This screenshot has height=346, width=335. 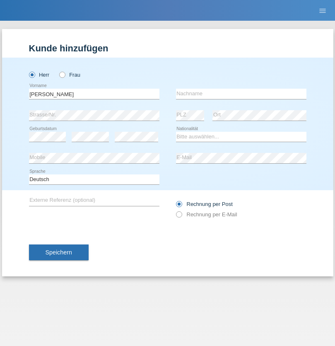 I want to click on span: Speichern, so click(x=59, y=252).